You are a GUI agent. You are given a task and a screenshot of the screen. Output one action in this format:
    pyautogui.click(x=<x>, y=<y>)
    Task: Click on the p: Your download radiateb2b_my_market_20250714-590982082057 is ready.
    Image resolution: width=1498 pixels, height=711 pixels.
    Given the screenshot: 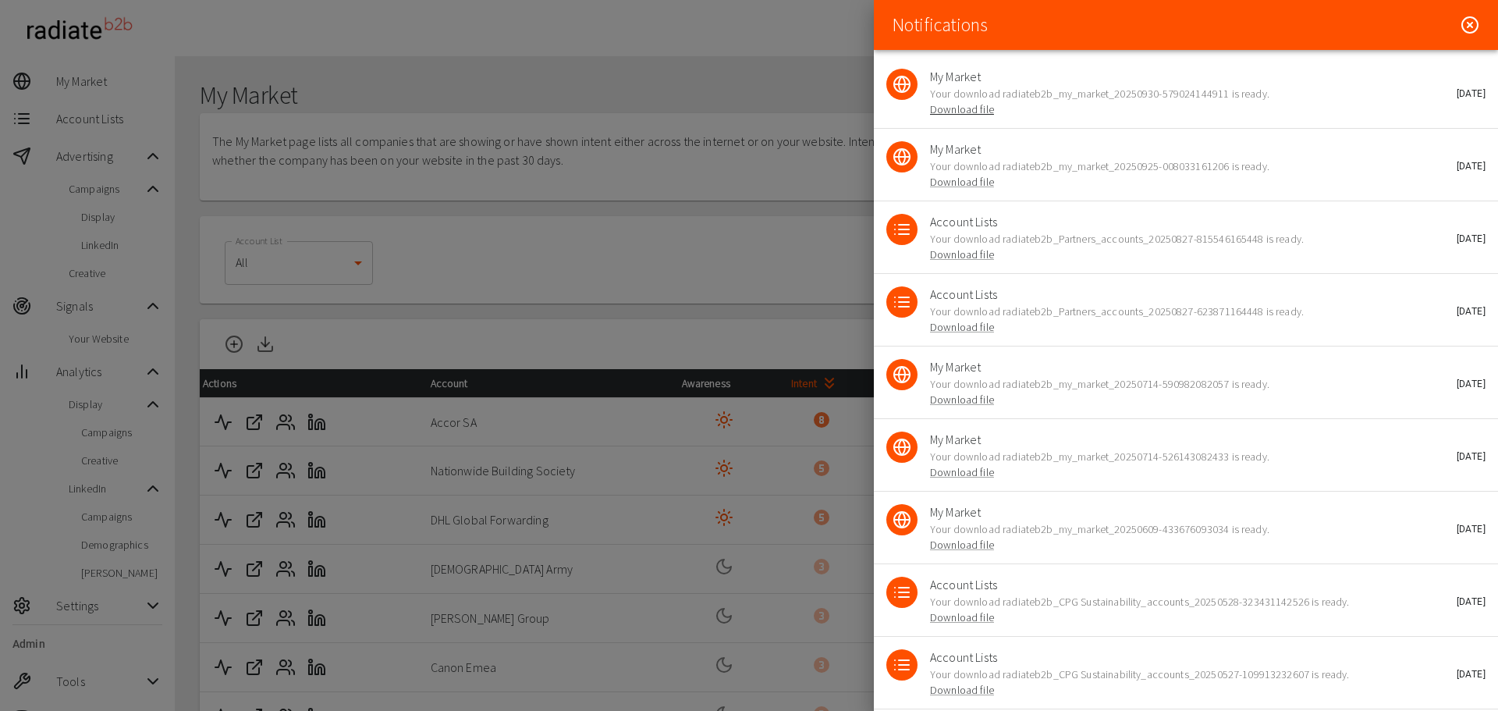 What is the action you would take?
    pyautogui.click(x=1195, y=392)
    